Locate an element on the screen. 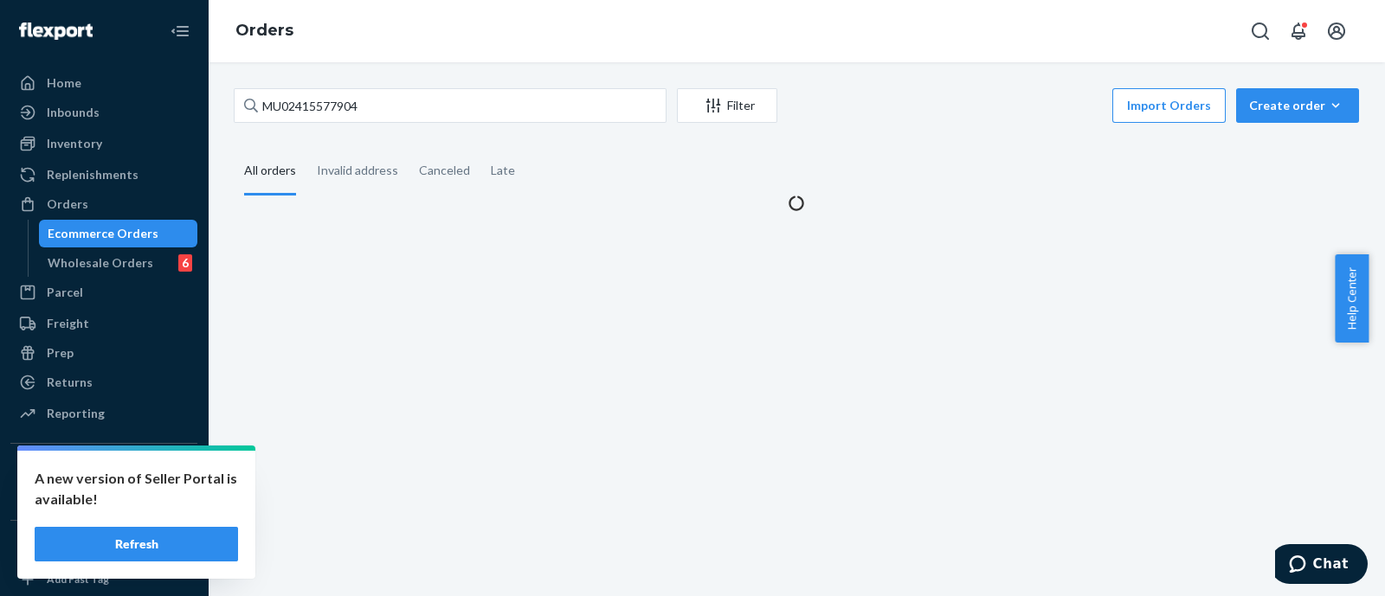 Image resolution: width=1385 pixels, height=596 pixels. a: Returns is located at coordinates (104, 382).